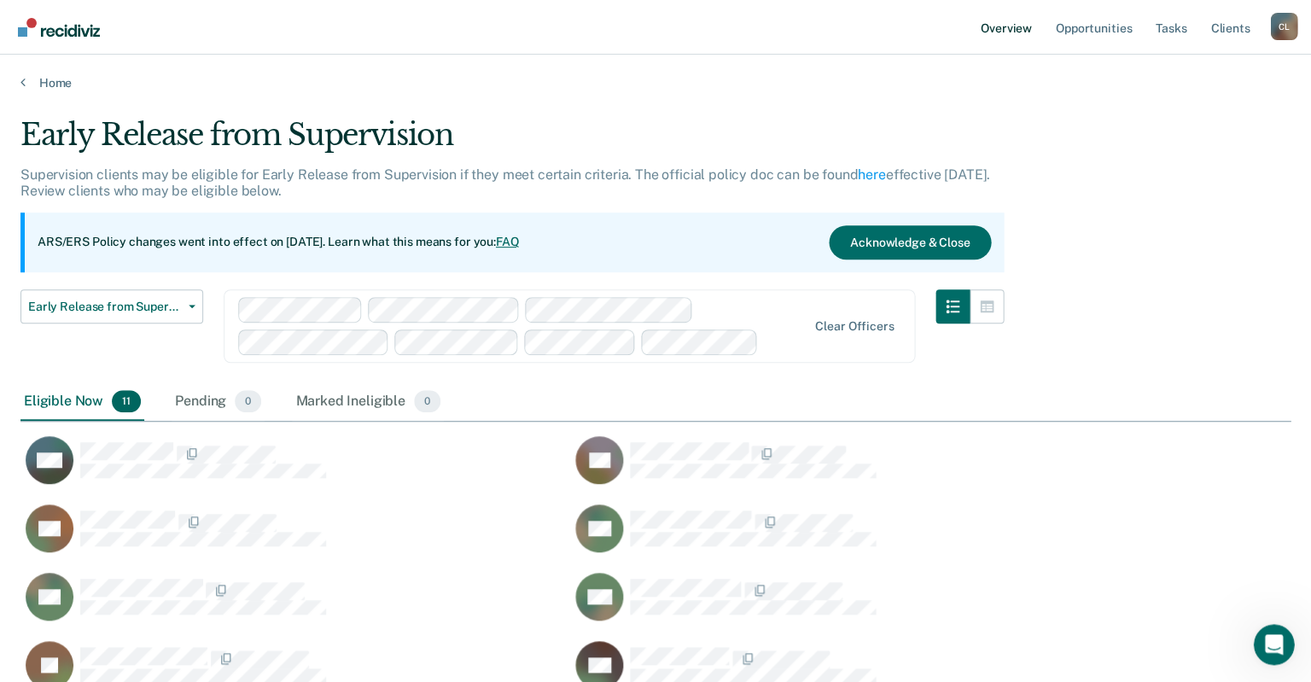  I want to click on div: Eligible Now11, so click(82, 402).